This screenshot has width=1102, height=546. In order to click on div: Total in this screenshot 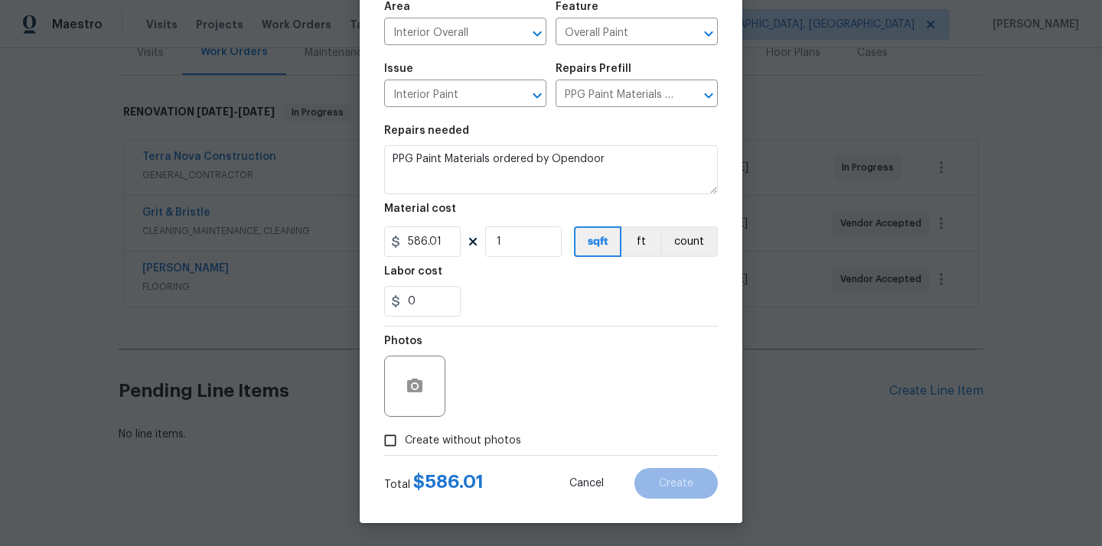, I will do `click(434, 484)`.